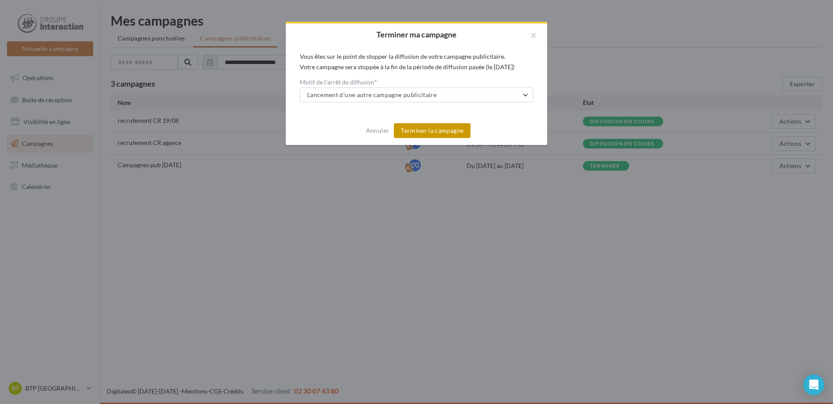 The image size is (833, 404). What do you see at coordinates (416, 82) in the screenshot?
I see `label: Motif de l'arrêt de diffusion` at bounding box center [416, 82].